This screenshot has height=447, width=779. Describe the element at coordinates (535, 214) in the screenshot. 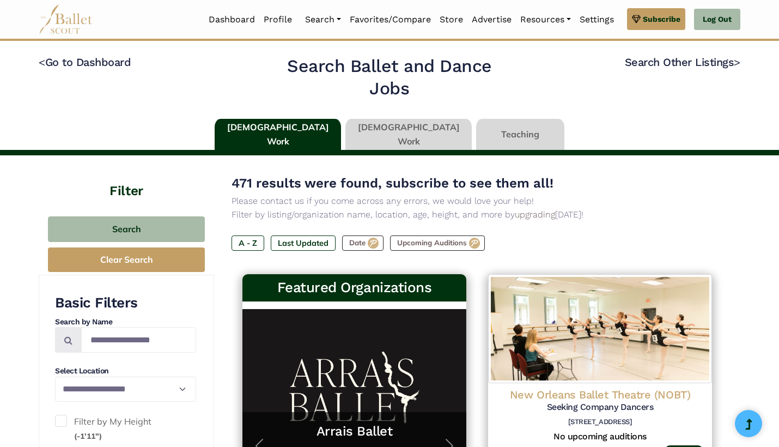

I see `a: upgrading` at that location.